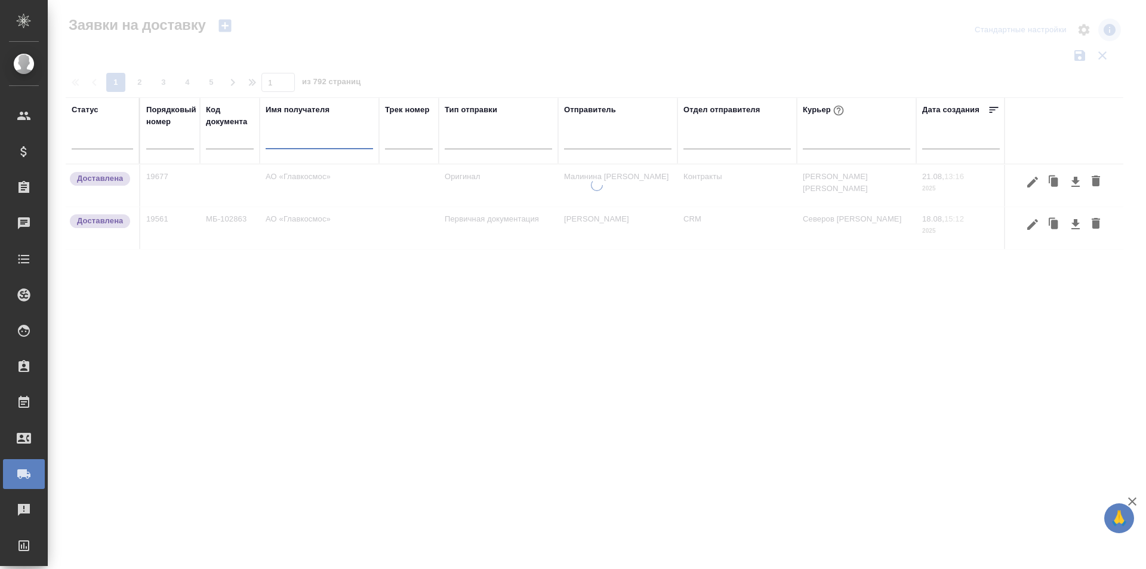 The width and height of the screenshot is (1146, 569). I want to click on div: Курьер, so click(825, 110).